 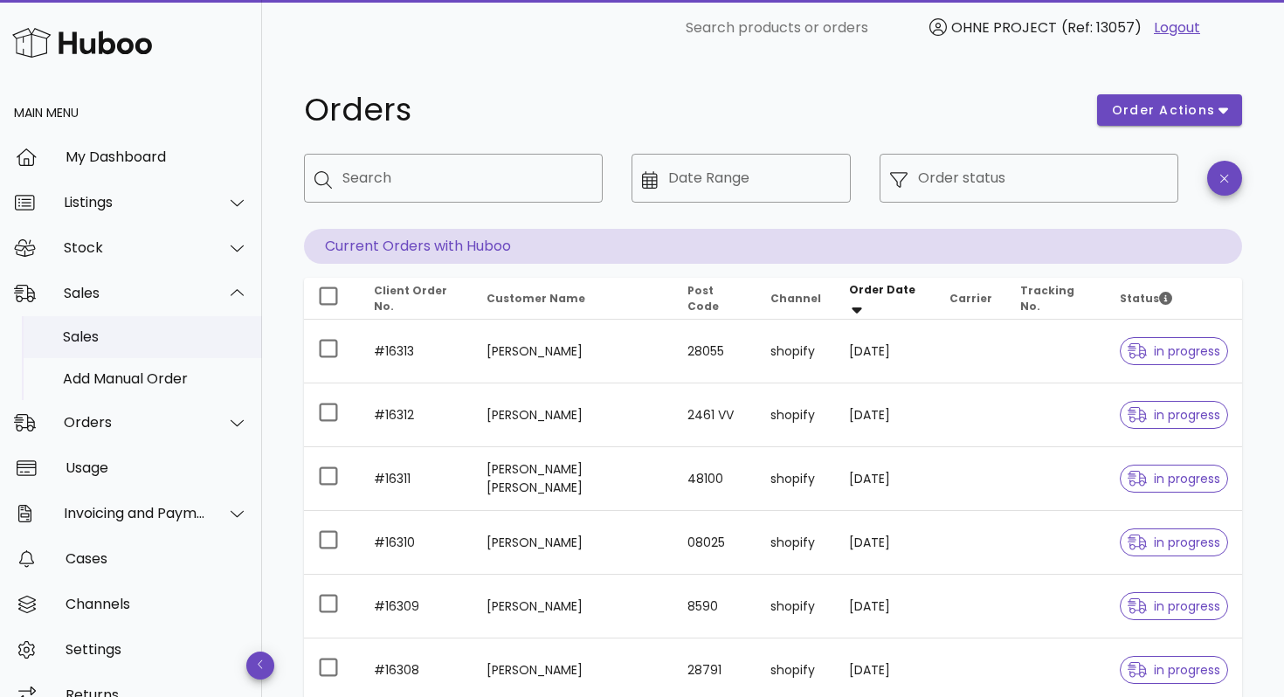 I want to click on div: Usage, so click(x=156, y=467).